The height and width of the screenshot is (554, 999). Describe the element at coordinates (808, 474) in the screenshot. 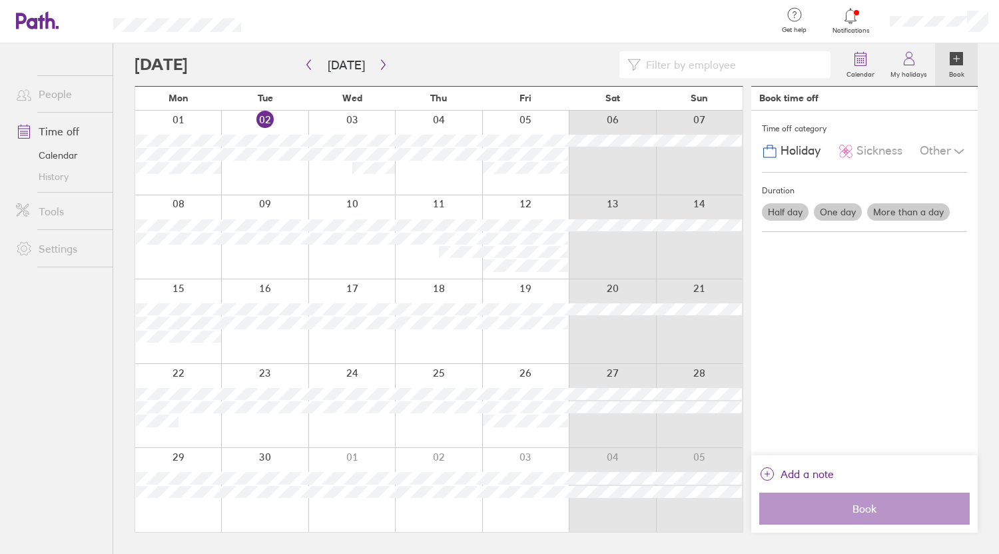

I see `span: Add a note` at that location.